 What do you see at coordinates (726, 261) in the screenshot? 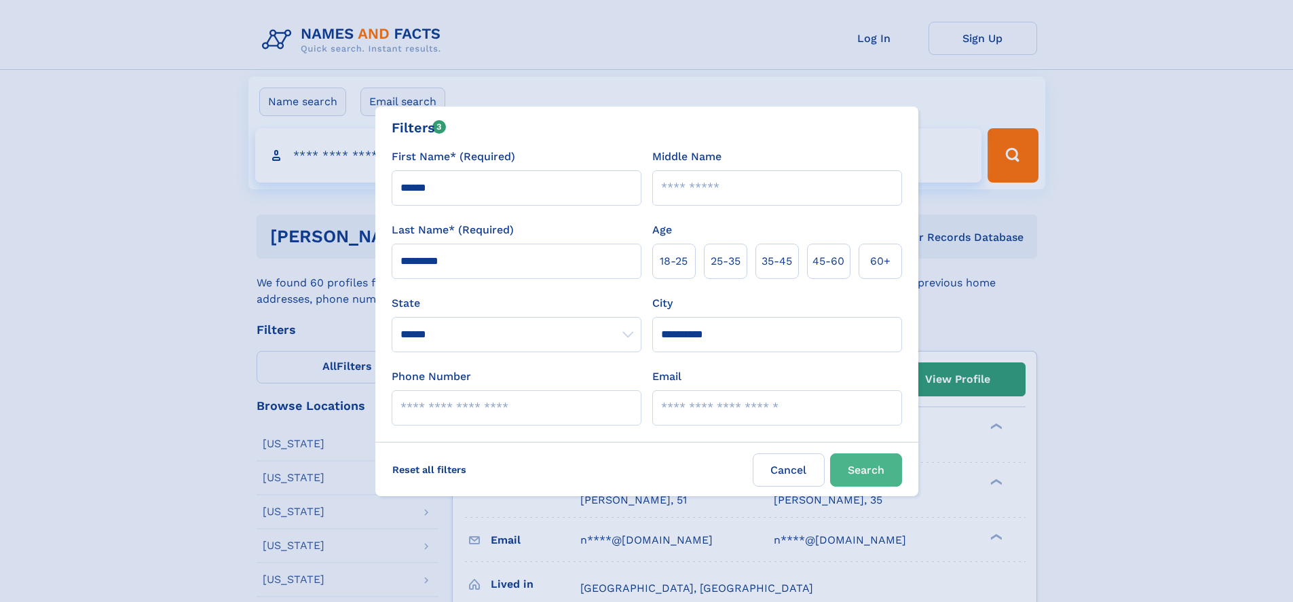
I see `span: 25‑35` at bounding box center [726, 261].